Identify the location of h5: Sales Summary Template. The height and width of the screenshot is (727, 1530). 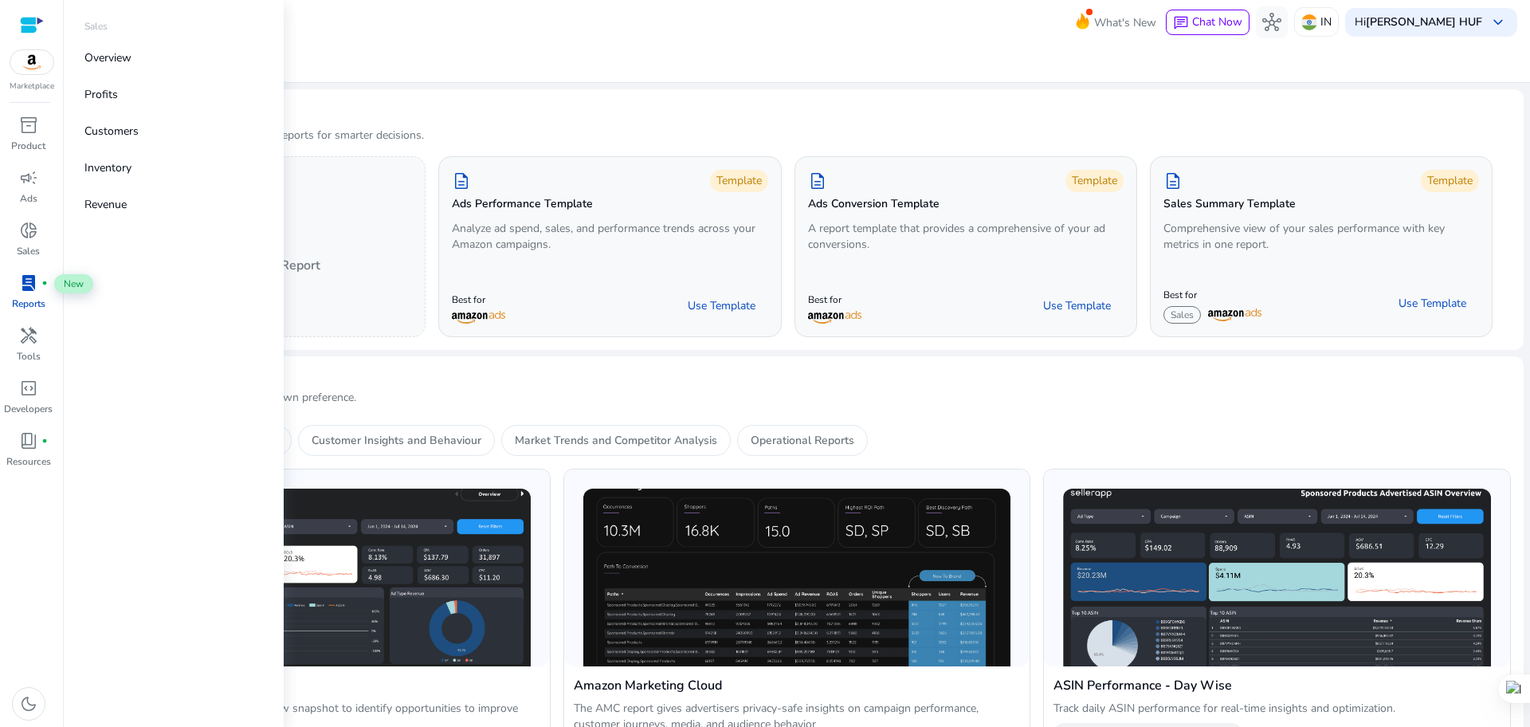
(1230, 204).